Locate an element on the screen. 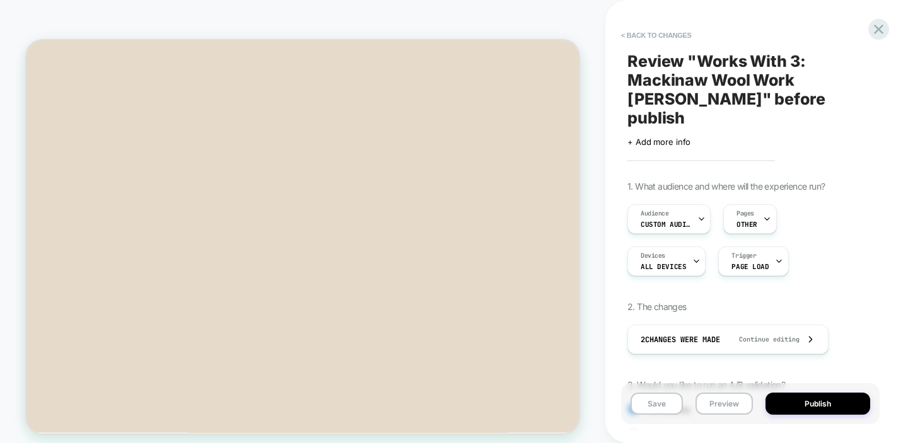 This screenshot has height=443, width=908. button: < Back to changes is located at coordinates (656, 35).